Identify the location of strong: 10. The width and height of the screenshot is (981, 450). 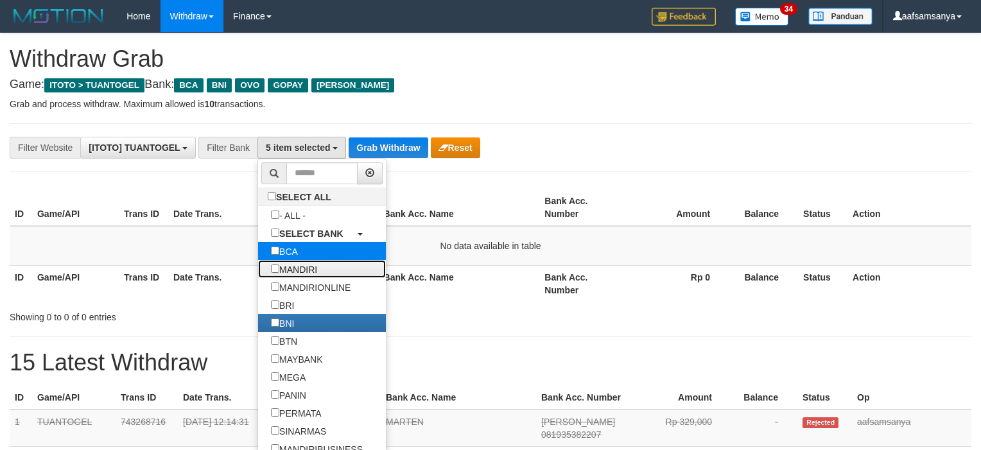
(209, 104).